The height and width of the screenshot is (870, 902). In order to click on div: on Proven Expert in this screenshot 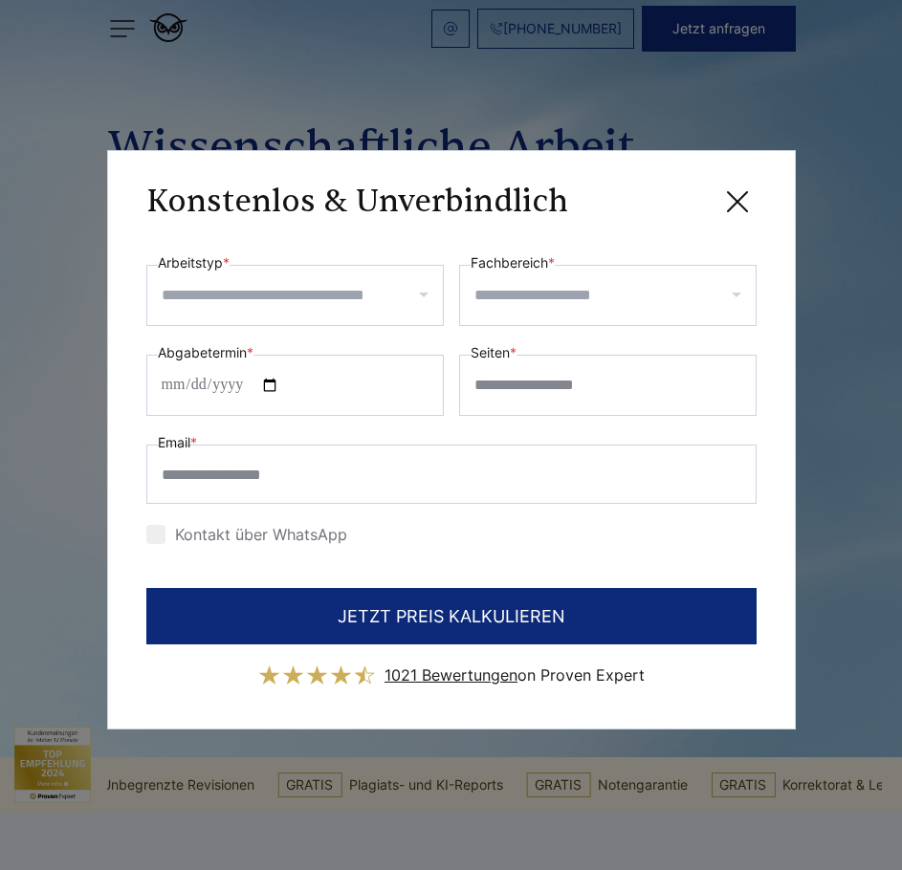, I will do `click(514, 675)`.